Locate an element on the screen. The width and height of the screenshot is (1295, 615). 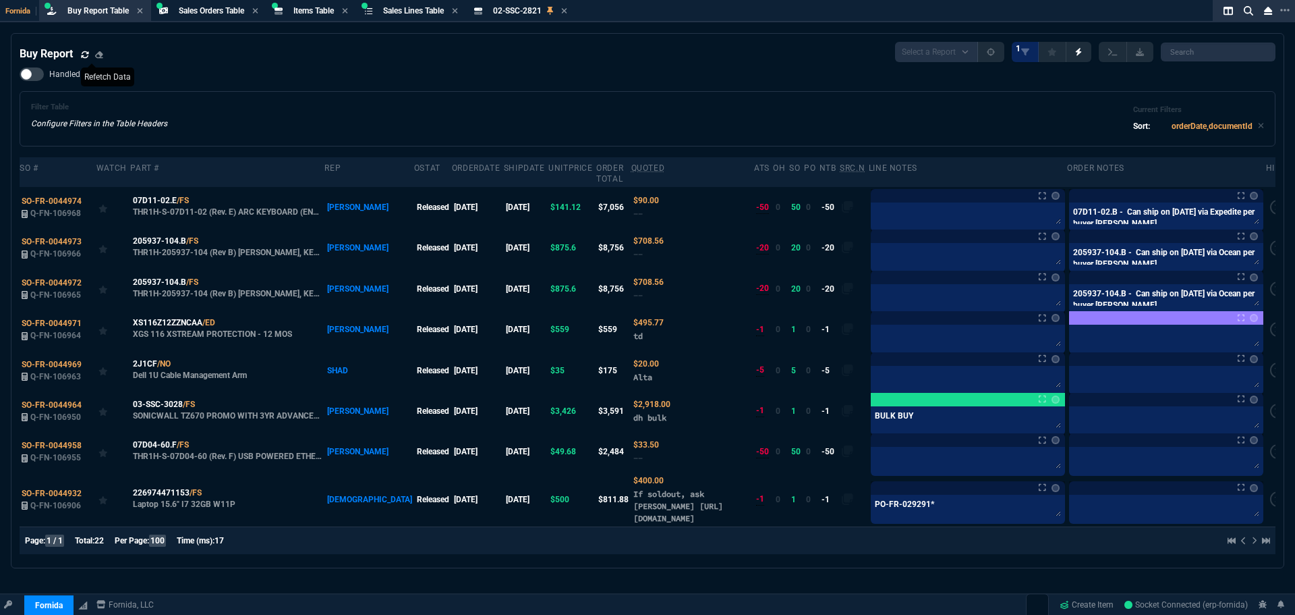
td: $175 is located at coordinates (613, 370).